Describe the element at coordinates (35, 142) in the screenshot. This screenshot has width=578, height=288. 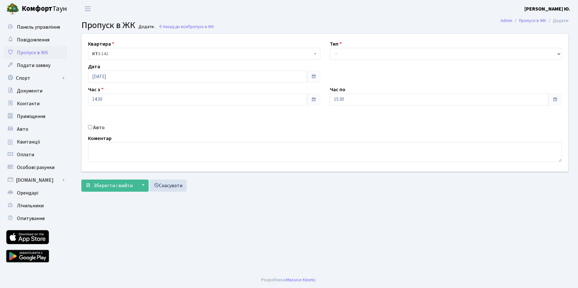
I see `a: Квитанції` at that location.